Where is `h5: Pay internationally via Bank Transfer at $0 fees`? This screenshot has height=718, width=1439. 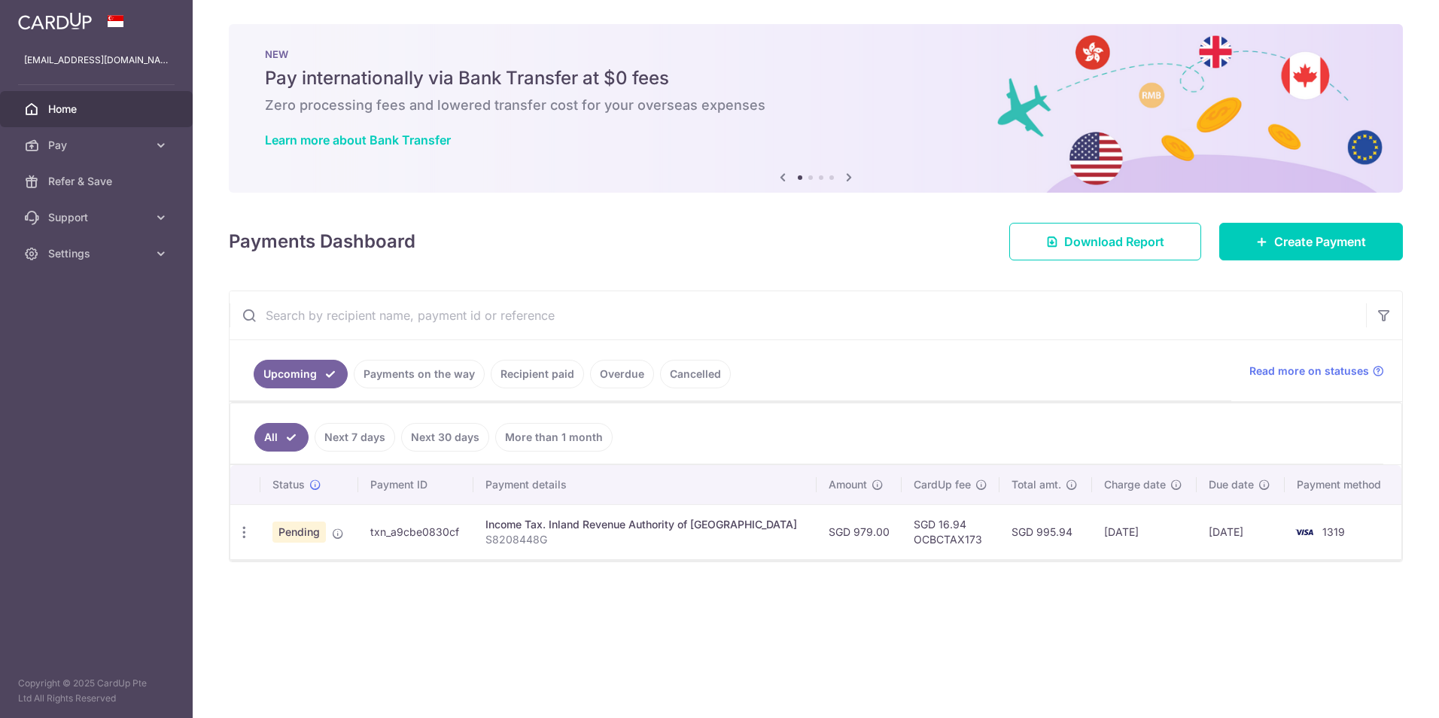 h5: Pay internationally via Bank Transfer at $0 fees is located at coordinates (816, 78).